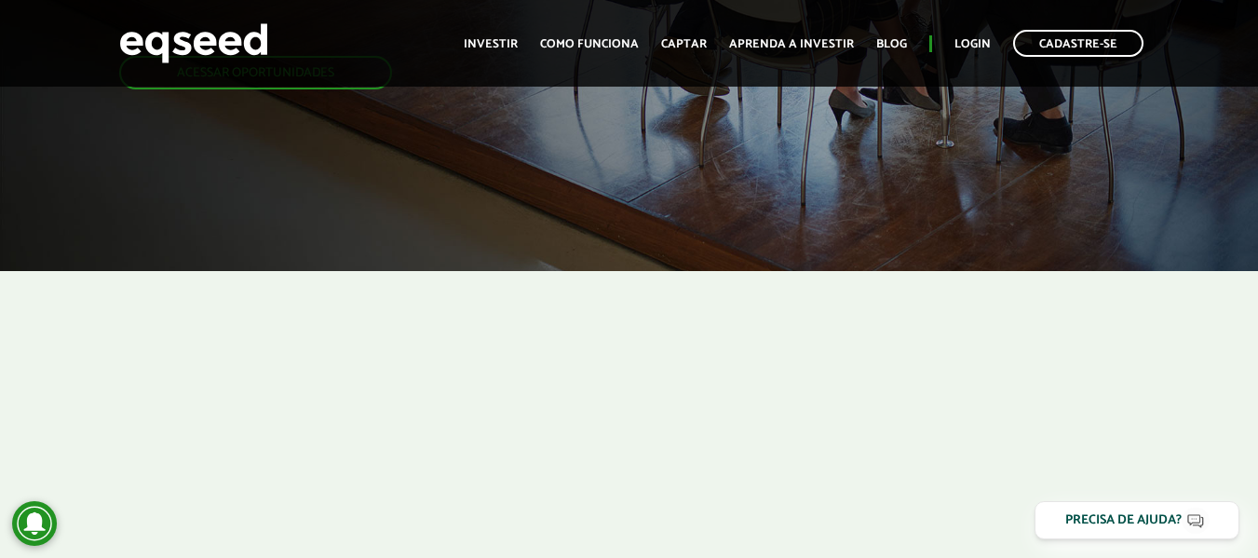  Describe the element at coordinates (491, 44) in the screenshot. I see `a: Investir` at that location.